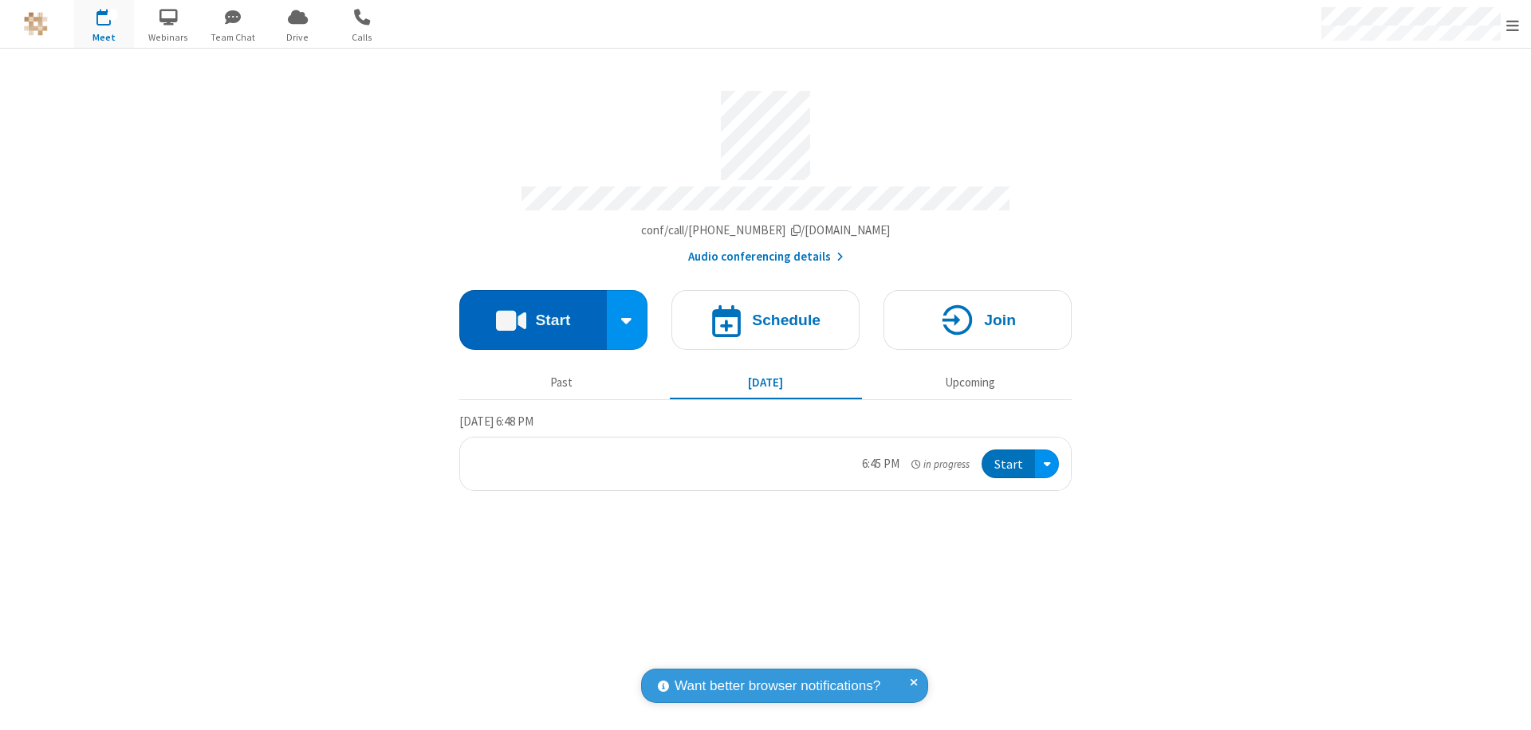 Image resolution: width=1531 pixels, height=730 pixels. What do you see at coordinates (1047, 464) in the screenshot?
I see `div: Open menu` at bounding box center [1047, 464].